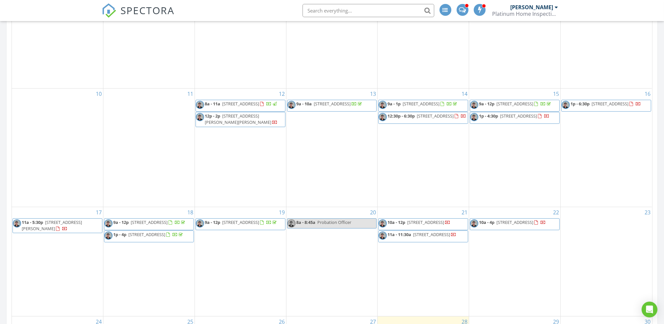 Image resolution: width=664 pixels, height=324 pixels. I want to click on a: Go to August 22, 2025, so click(556, 212).